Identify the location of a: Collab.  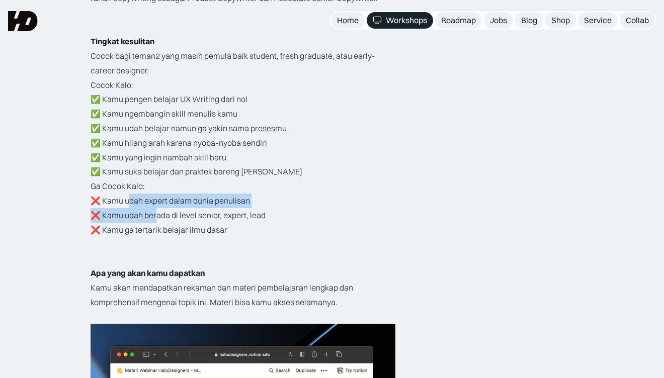
(637, 20).